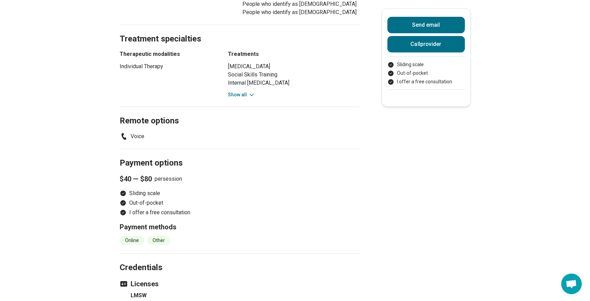 Image resolution: width=590 pixels, height=301 pixels. What do you see at coordinates (159, 240) in the screenshot?
I see `li: Other` at bounding box center [159, 240].